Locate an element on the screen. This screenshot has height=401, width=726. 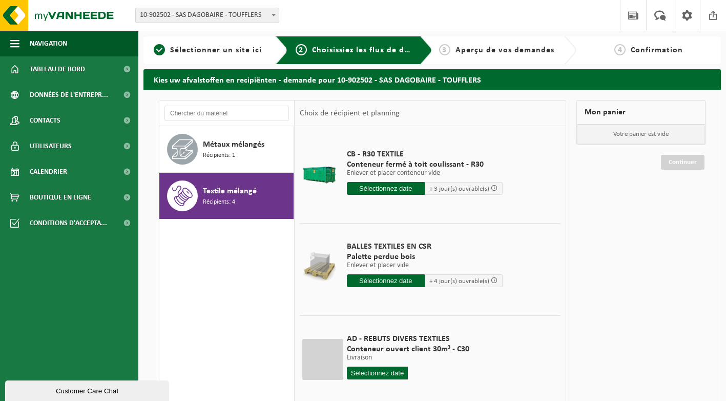
button: Métaux mélangés Récipients: 1 is located at coordinates (226, 149).